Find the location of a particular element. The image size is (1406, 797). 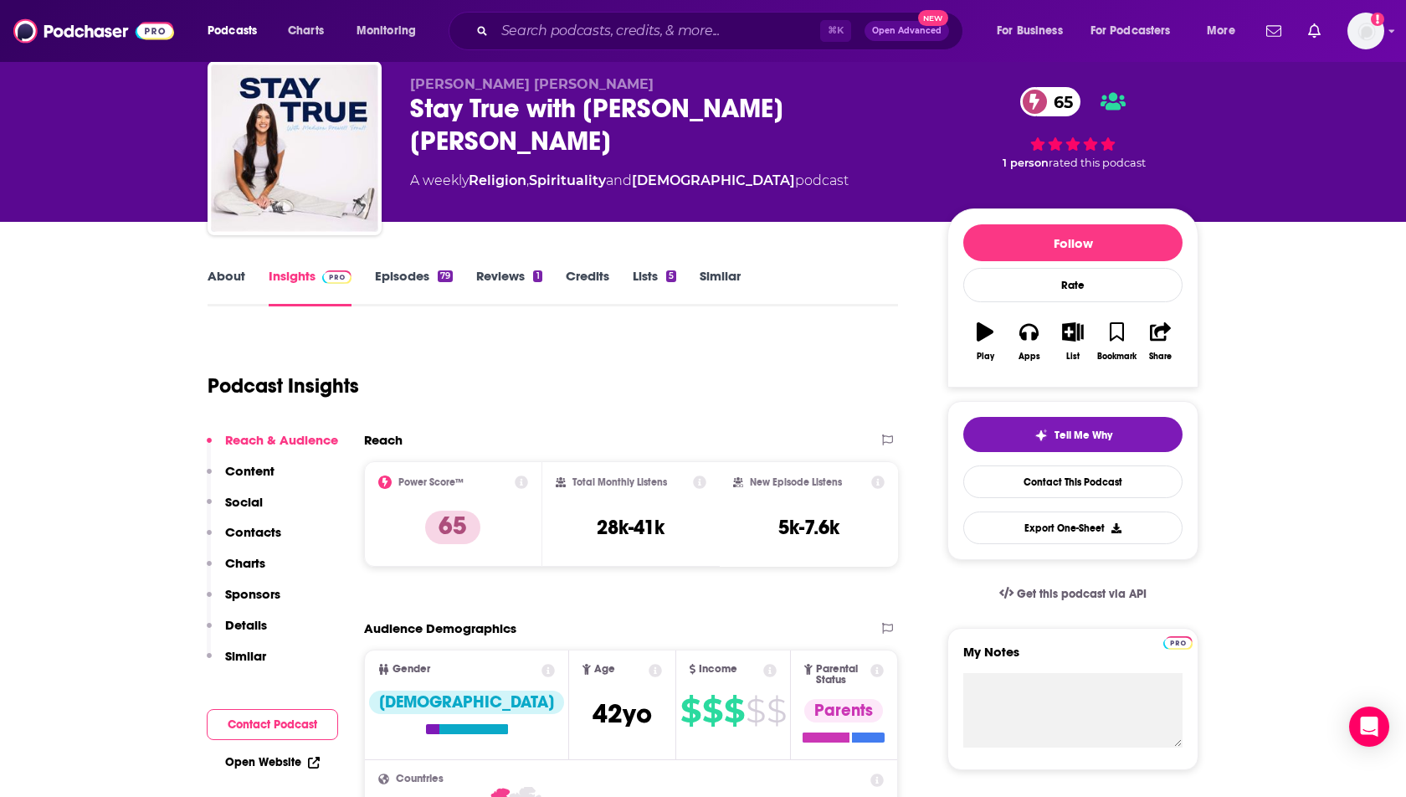

span: Monitoring is located at coordinates (386, 31).